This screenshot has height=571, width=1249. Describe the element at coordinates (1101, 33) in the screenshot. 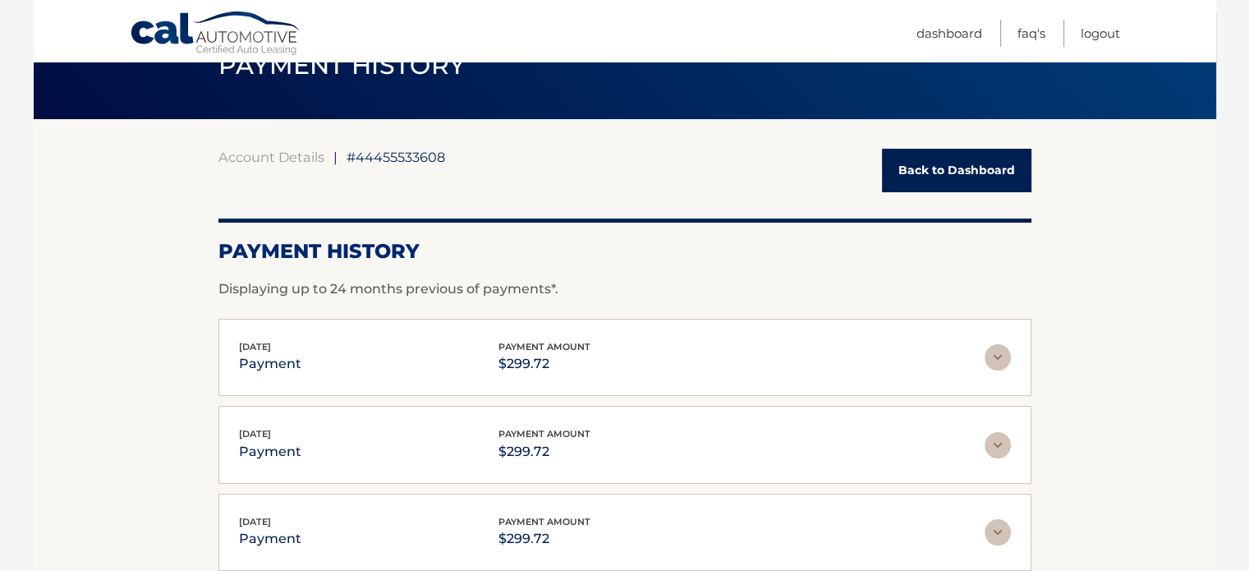

I see `a: Logout` at that location.